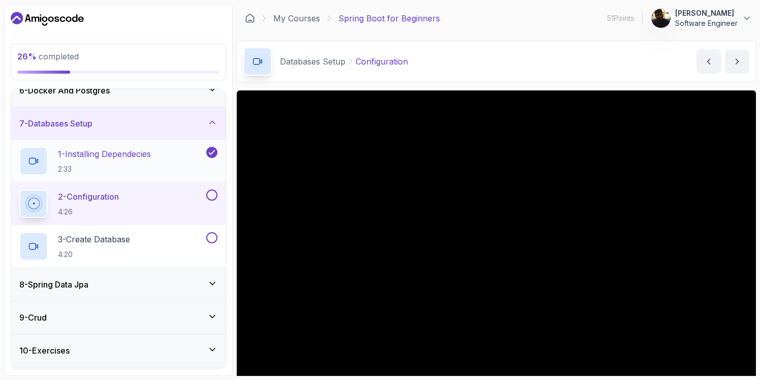 The image size is (760, 380). Describe the element at coordinates (94, 239) in the screenshot. I see `p: 3 - Create Database` at that location.